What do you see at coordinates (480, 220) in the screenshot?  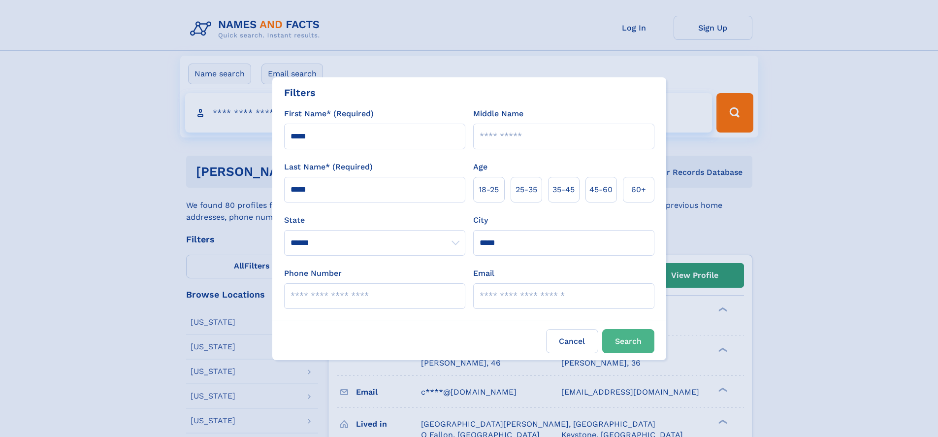 I see `label: City` at bounding box center [480, 220].